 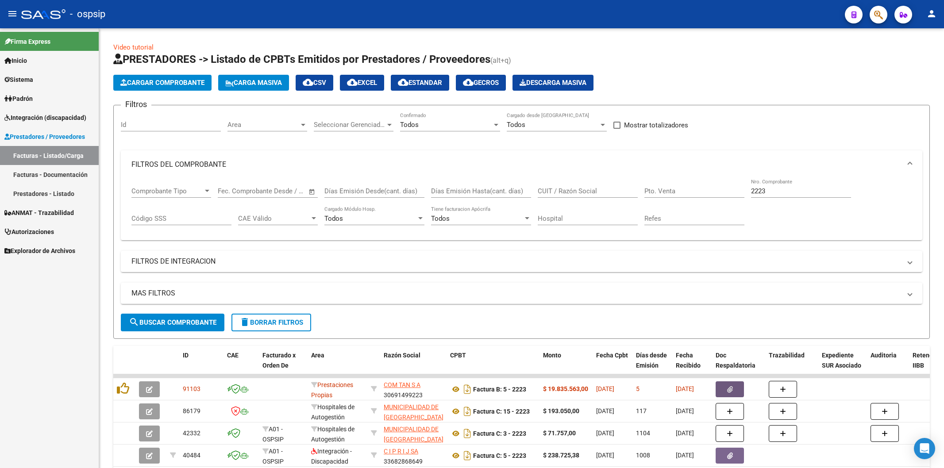 I want to click on span: Padrón, so click(x=19, y=99).